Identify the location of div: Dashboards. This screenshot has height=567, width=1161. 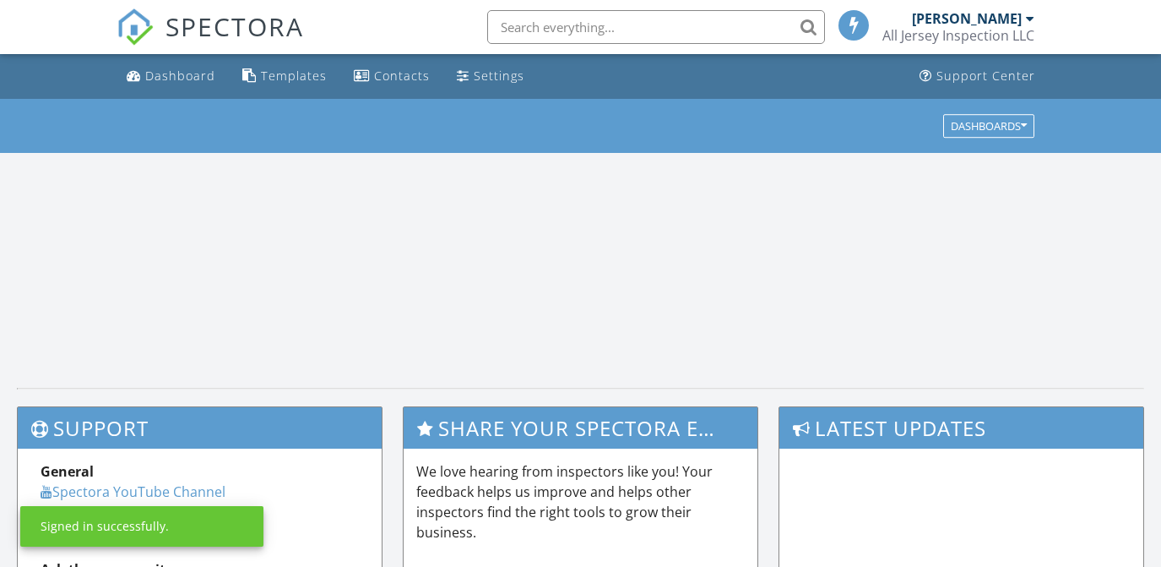
(989, 126).